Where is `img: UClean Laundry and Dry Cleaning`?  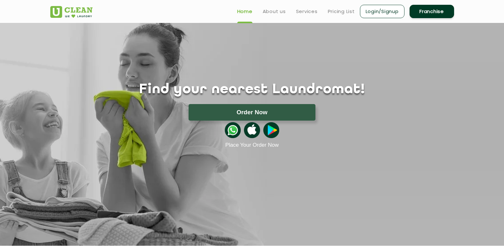
img: UClean Laundry and Dry Cleaning is located at coordinates (71, 12).